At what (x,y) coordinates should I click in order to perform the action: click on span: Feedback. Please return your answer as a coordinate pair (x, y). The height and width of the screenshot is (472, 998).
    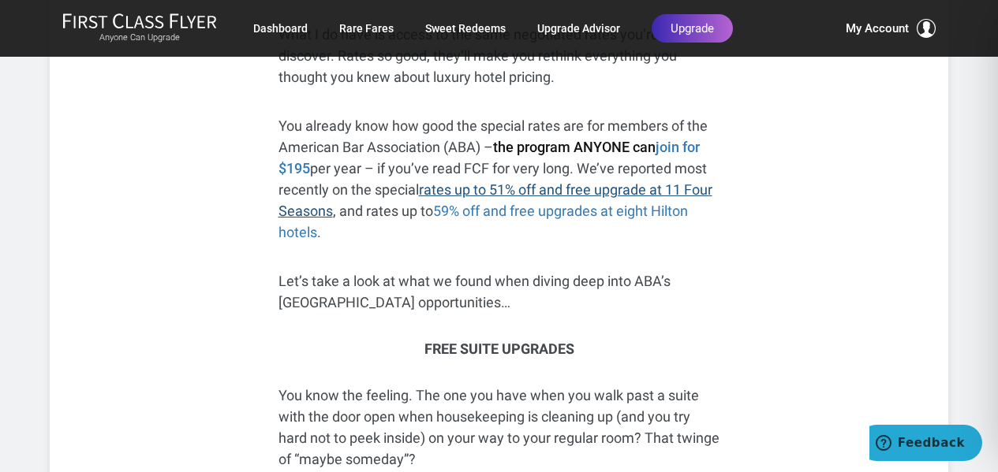
    Looking at the image, I should click on (62, 18).